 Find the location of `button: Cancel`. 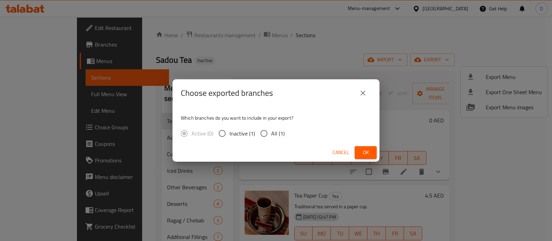

button: Cancel is located at coordinates (341, 153).